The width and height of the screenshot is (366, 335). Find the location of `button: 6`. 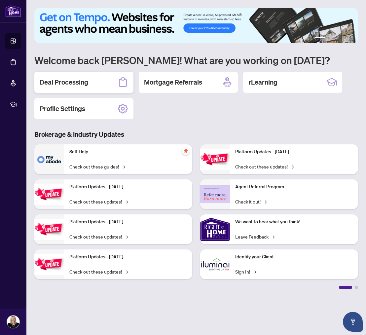

button: 6 is located at coordinates (350, 38).